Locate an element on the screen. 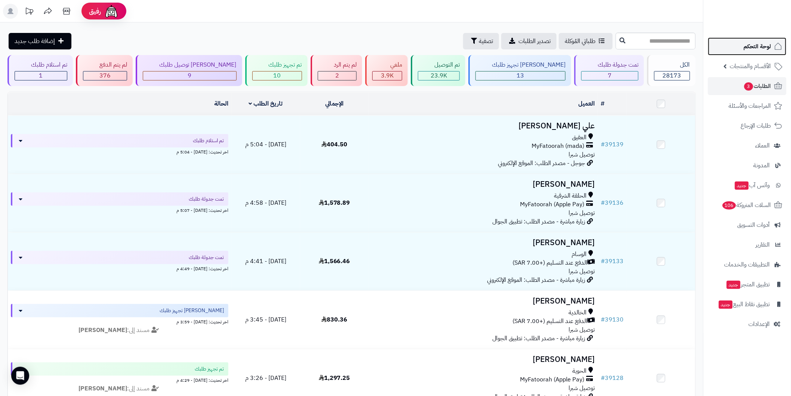  span: أدوات التسويق is located at coordinates (754, 225).